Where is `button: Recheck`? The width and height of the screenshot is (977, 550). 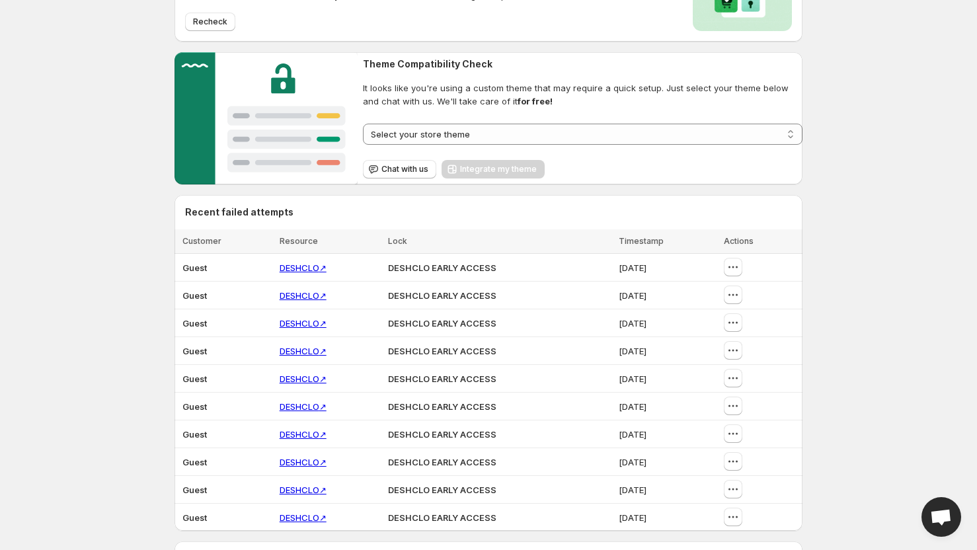
button: Recheck is located at coordinates (210, 22).